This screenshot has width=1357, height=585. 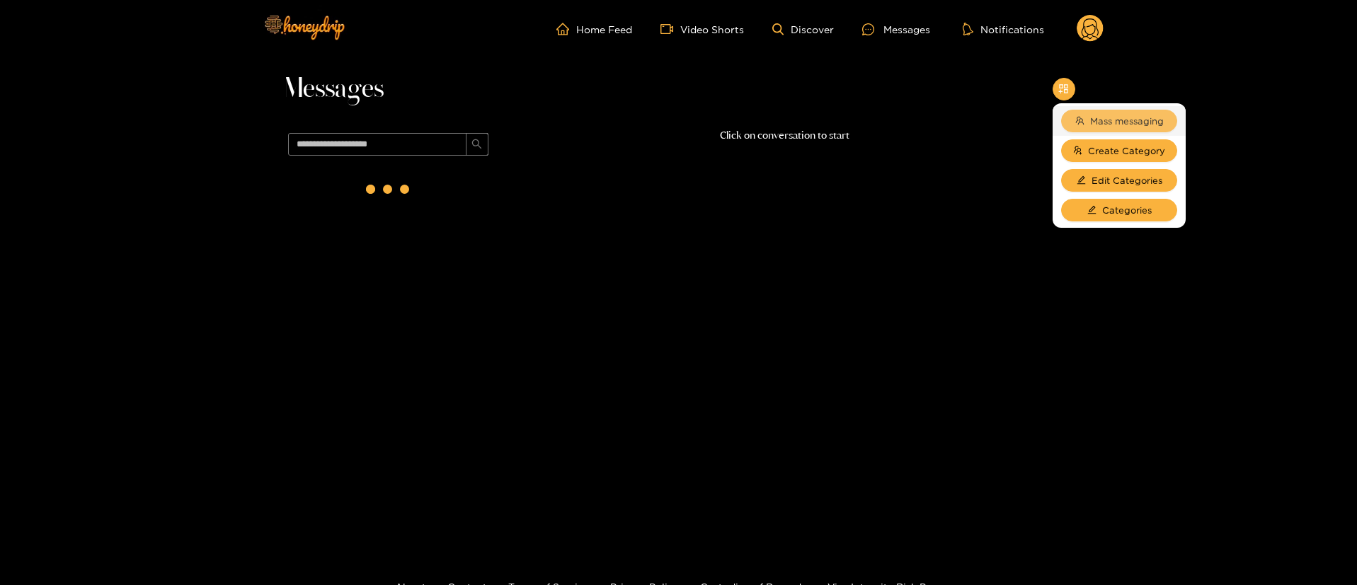 I want to click on span: home, so click(x=566, y=29).